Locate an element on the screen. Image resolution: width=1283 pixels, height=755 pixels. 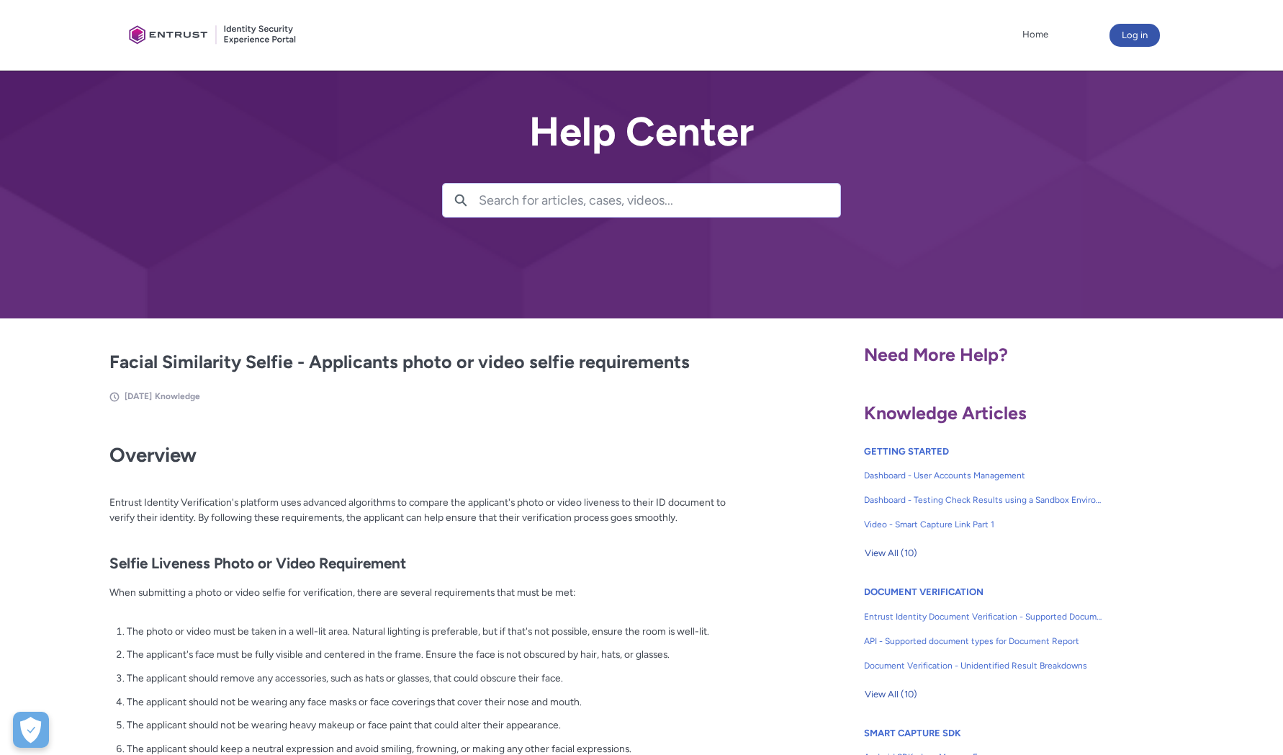
button: Log in is located at coordinates (1135, 35).